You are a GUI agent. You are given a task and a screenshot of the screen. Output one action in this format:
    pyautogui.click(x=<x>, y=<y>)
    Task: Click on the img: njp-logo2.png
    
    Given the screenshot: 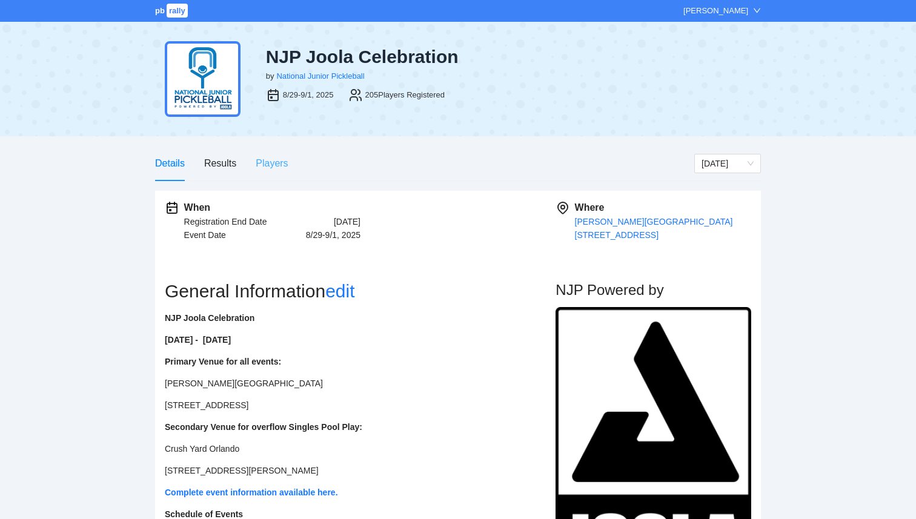 What is the action you would take?
    pyautogui.click(x=202, y=79)
    